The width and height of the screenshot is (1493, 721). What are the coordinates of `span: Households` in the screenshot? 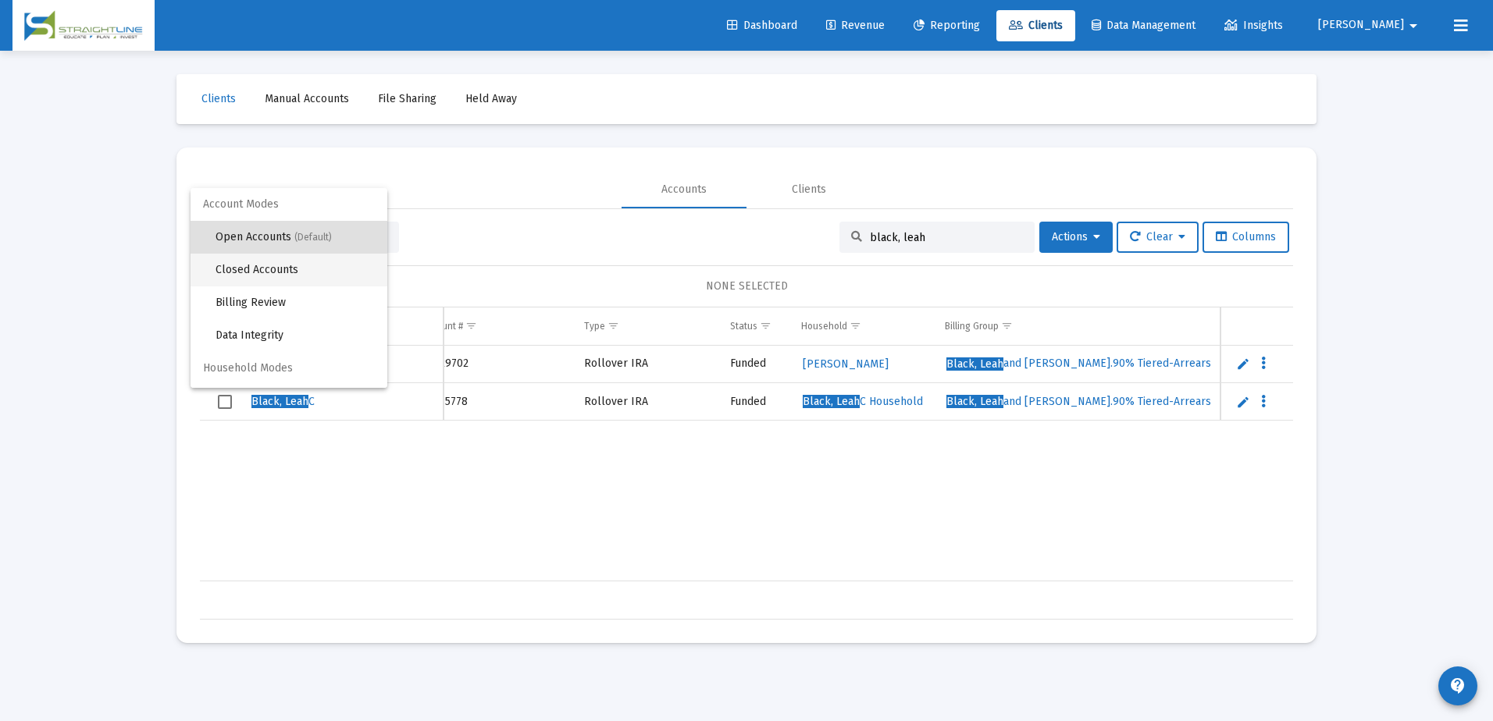 It's located at (295, 401).